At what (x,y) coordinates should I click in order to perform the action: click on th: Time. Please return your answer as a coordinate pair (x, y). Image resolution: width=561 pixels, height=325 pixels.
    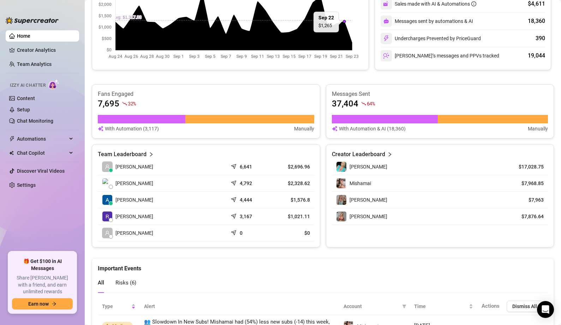
    Looking at the image, I should click on (443, 307).